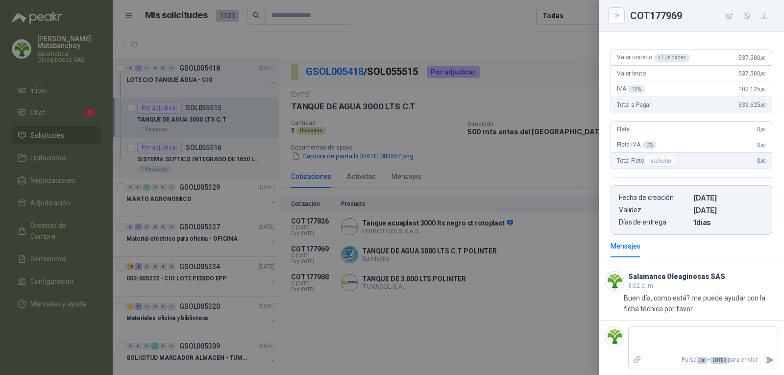 This screenshot has height=375, width=784. What do you see at coordinates (655, 198) in the screenshot?
I see `p: Fecha de creación` at bounding box center [655, 198].